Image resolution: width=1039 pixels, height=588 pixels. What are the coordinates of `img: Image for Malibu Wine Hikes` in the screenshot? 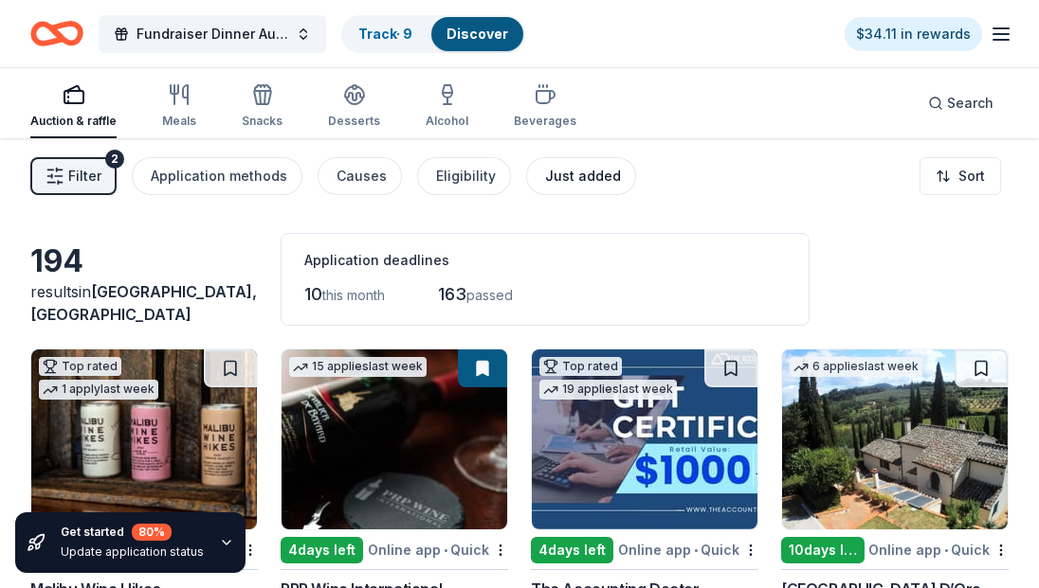 It's located at (144, 440).